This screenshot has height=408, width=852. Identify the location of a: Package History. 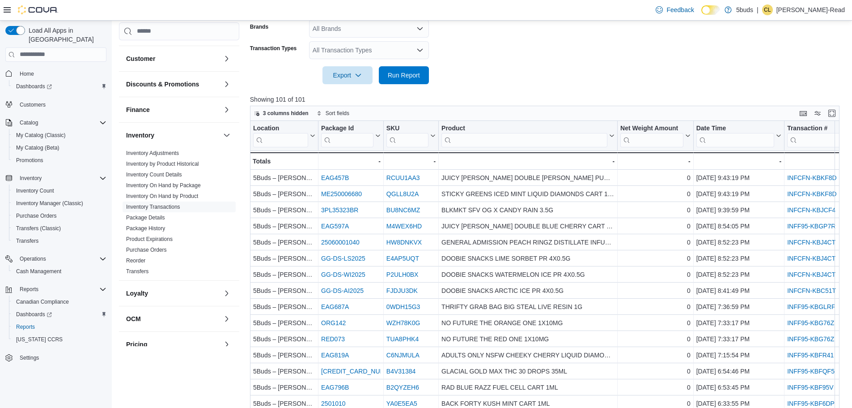
(145, 228).